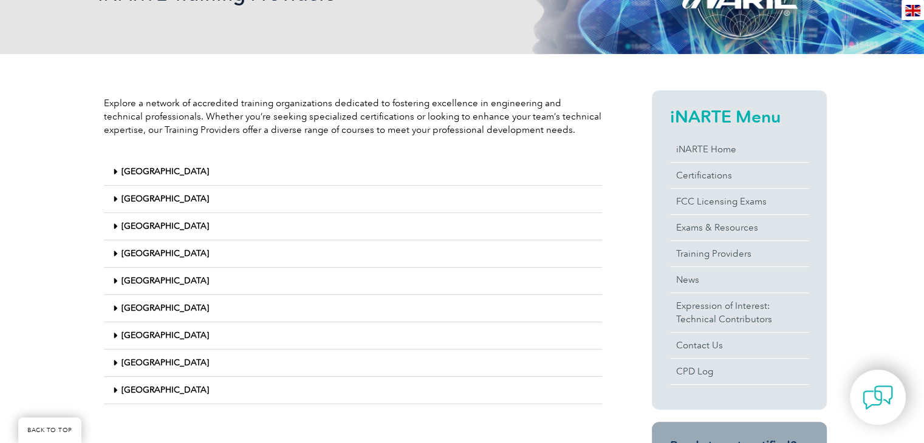  Describe the element at coordinates (739, 280) in the screenshot. I see `a: News` at that location.